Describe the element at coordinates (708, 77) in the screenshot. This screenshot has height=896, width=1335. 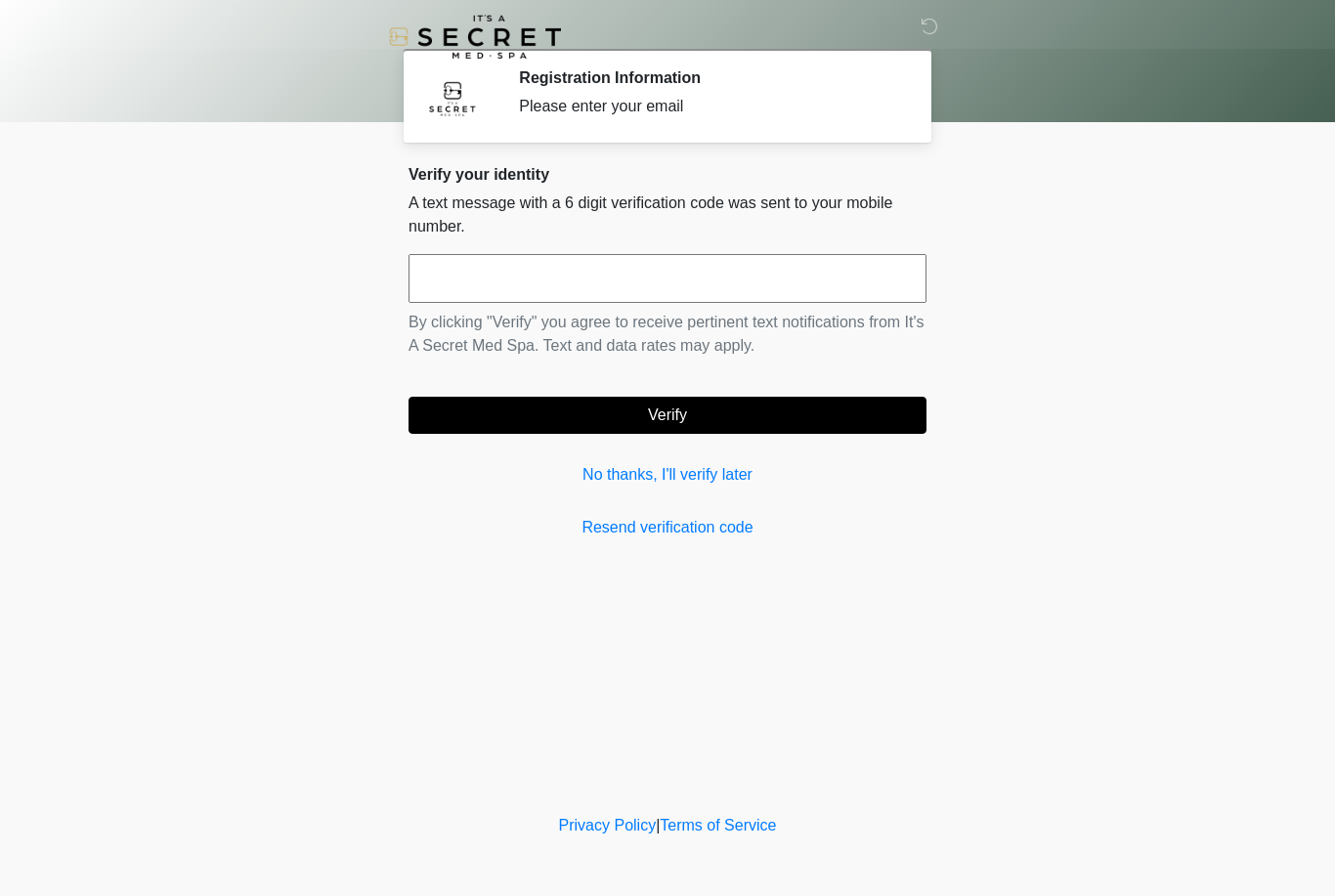
I see `h2: Registration Information` at that location.